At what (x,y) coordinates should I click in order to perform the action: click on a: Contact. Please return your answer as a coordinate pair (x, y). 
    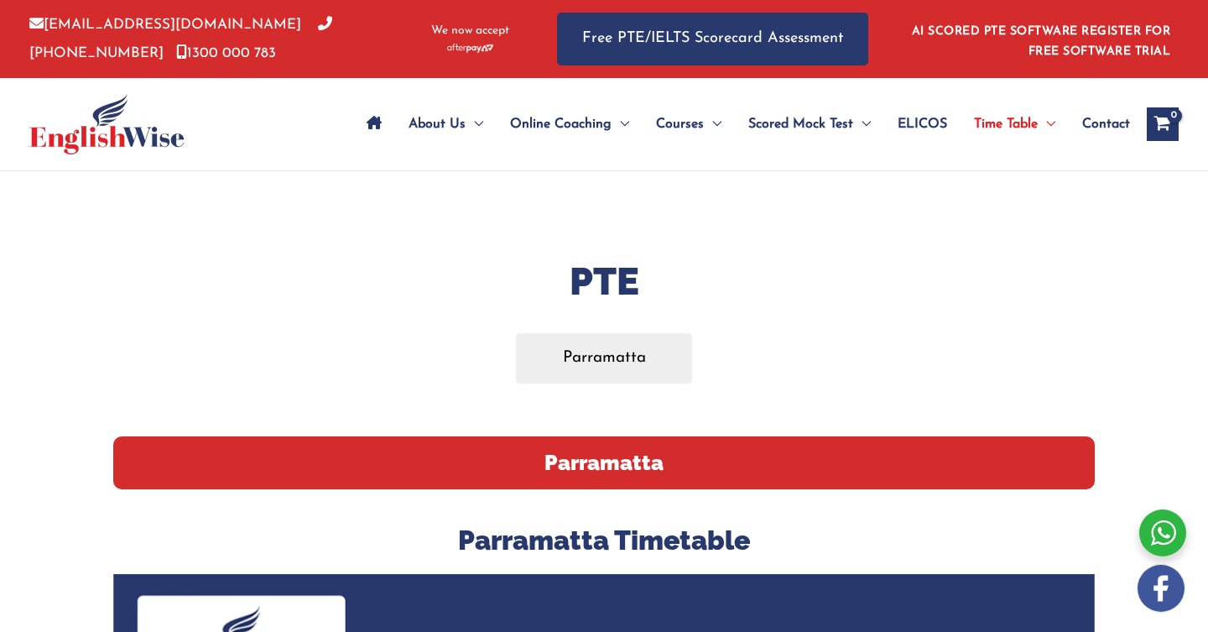
    Looking at the image, I should click on (1099, 124).